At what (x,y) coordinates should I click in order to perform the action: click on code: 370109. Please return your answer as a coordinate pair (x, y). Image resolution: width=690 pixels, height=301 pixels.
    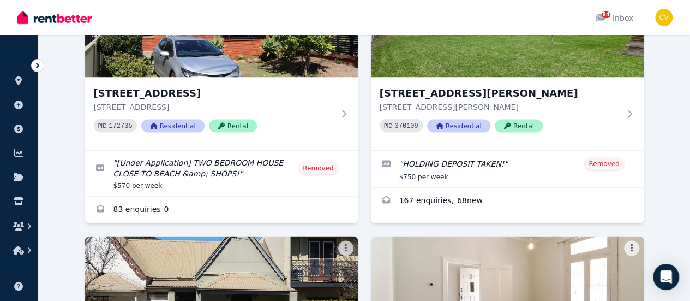
    Looking at the image, I should click on (406, 126).